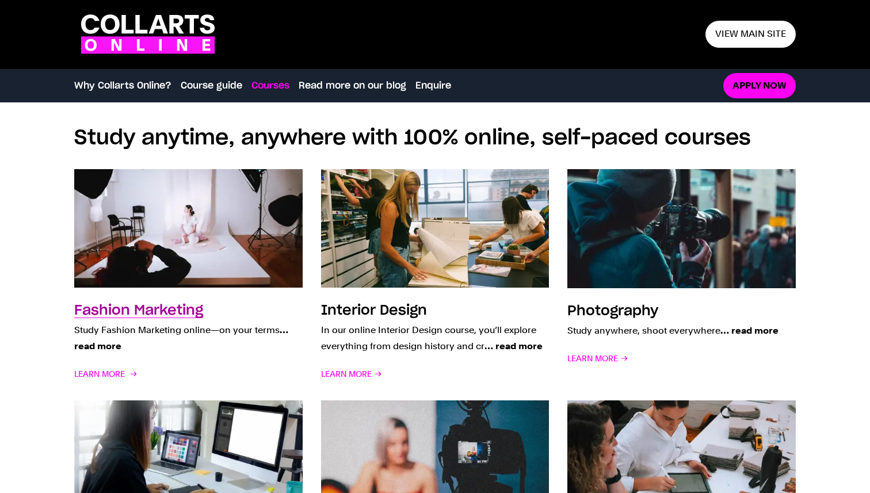 Image resolution: width=870 pixels, height=493 pixels. I want to click on h3: Interior Design, so click(374, 311).